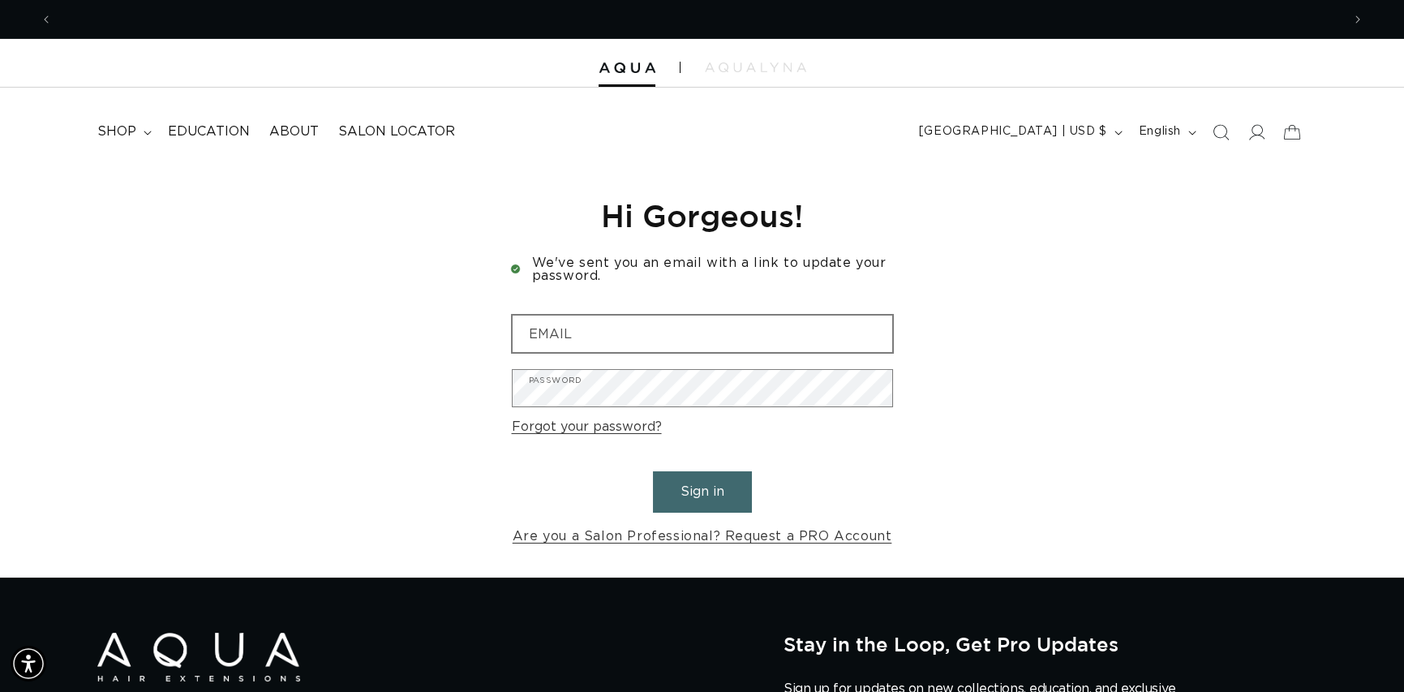 Image resolution: width=1404 pixels, height=692 pixels. What do you see at coordinates (1221, 132) in the screenshot?
I see `summary: Search` at bounding box center [1221, 132].